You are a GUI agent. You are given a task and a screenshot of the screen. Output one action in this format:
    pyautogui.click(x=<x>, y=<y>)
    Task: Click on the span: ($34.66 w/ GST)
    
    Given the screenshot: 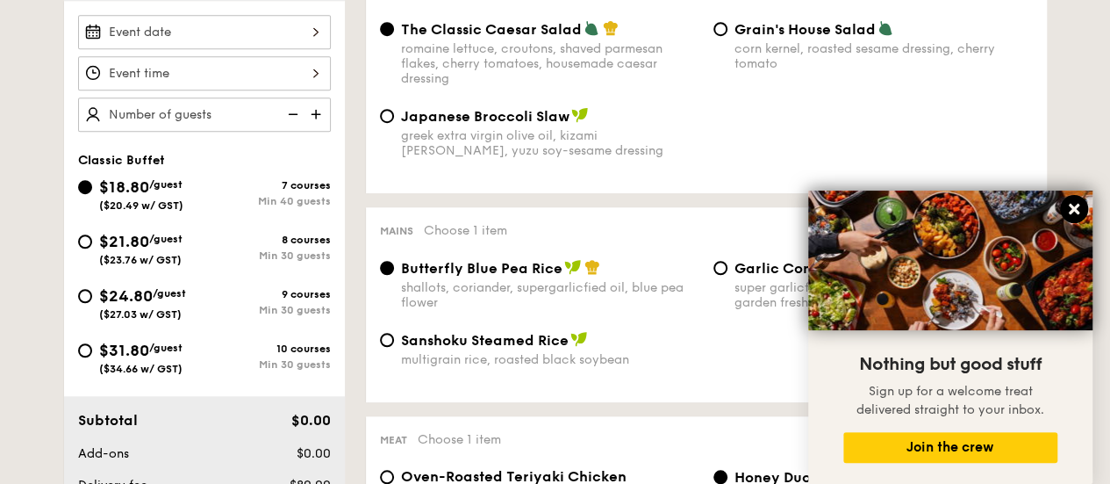 What is the action you would take?
    pyautogui.click(x=140, y=369)
    